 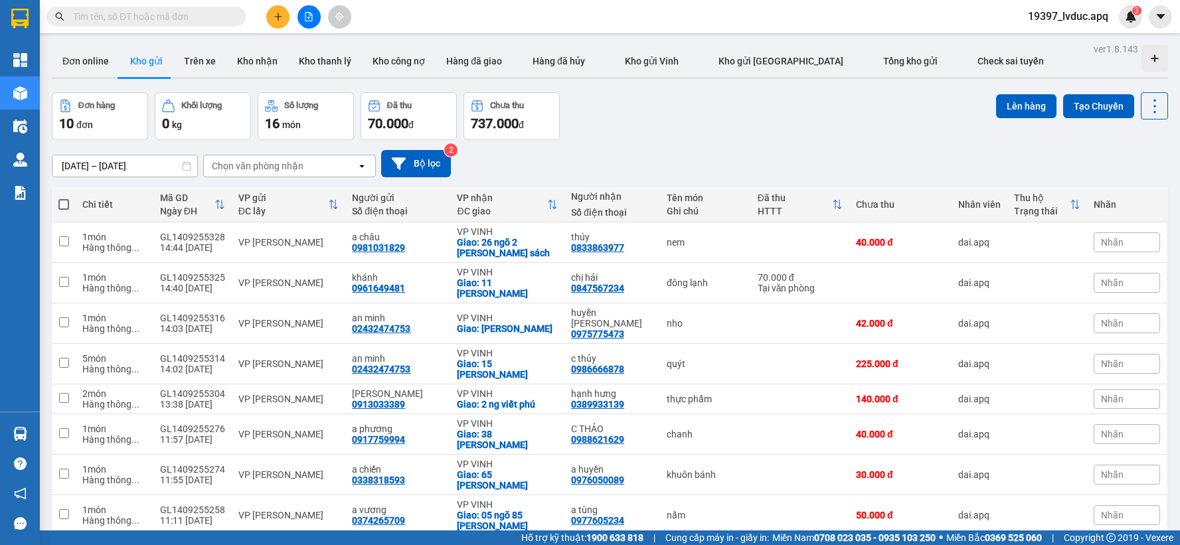 What do you see at coordinates (20, 159) in the screenshot?
I see `img: warehouse-icon` at bounding box center [20, 159].